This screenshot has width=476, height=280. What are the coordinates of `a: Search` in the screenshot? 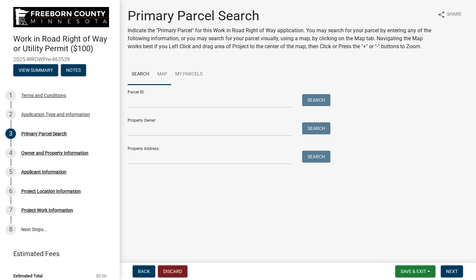 It's located at (140, 74).